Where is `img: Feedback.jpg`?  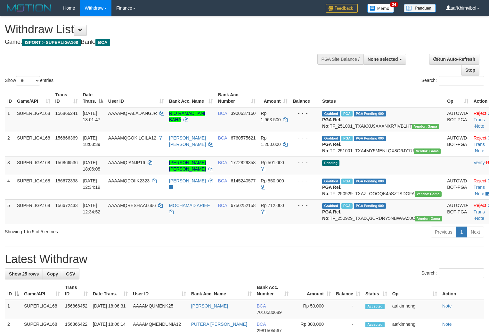
img: Feedback.jpg is located at coordinates (342, 8).